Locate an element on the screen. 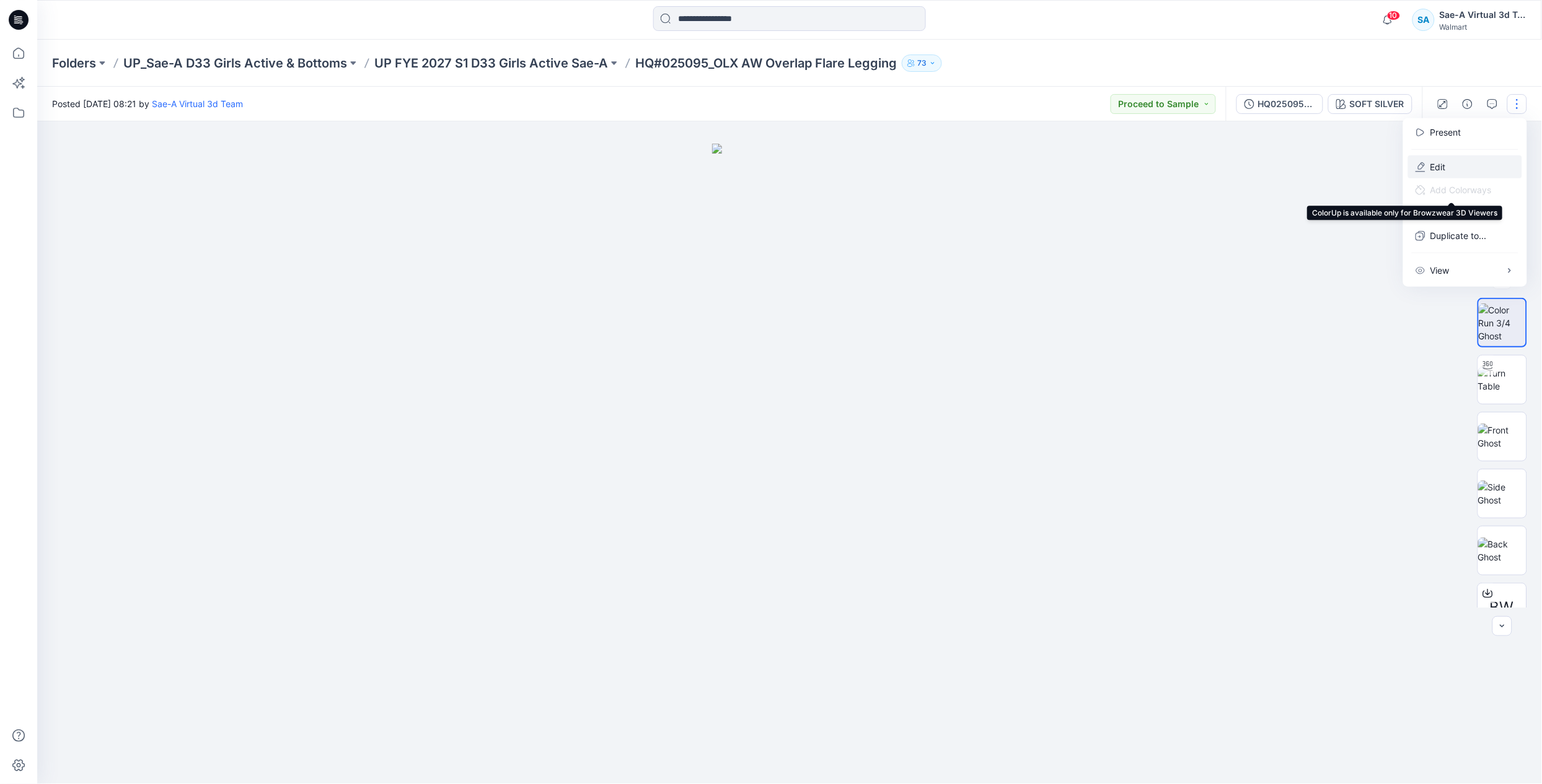 The image size is (1542, 784). p: HQ#025095_OLX AW Overlap Flare Legging is located at coordinates (767, 64).